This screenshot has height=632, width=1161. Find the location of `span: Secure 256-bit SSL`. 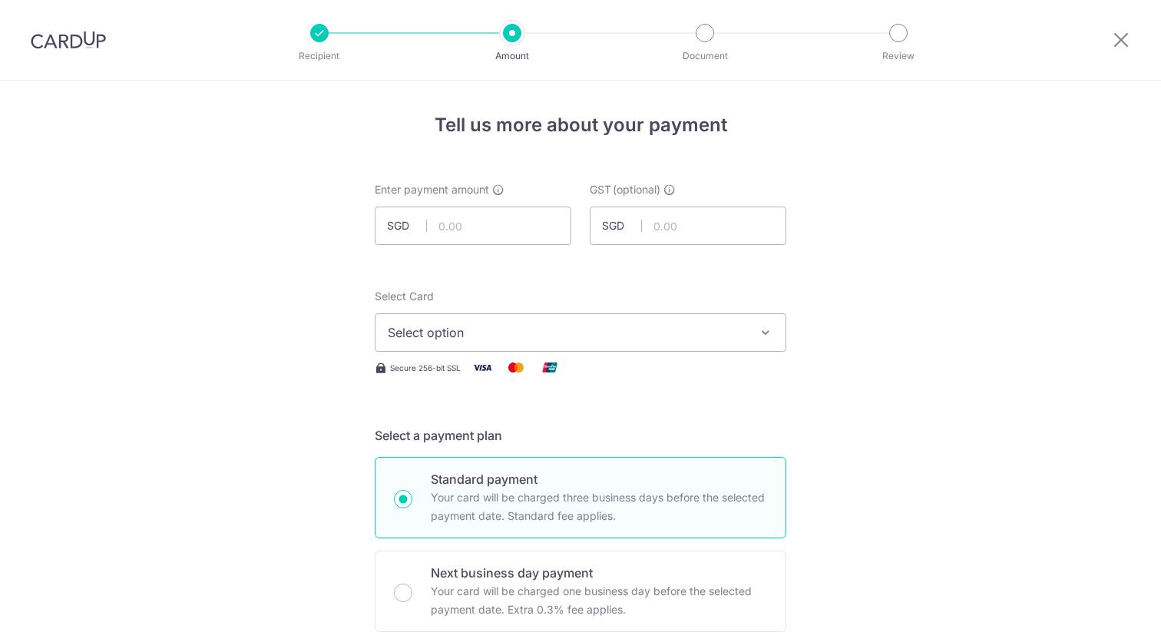

span: Secure 256-bit SSL is located at coordinates (425, 368).